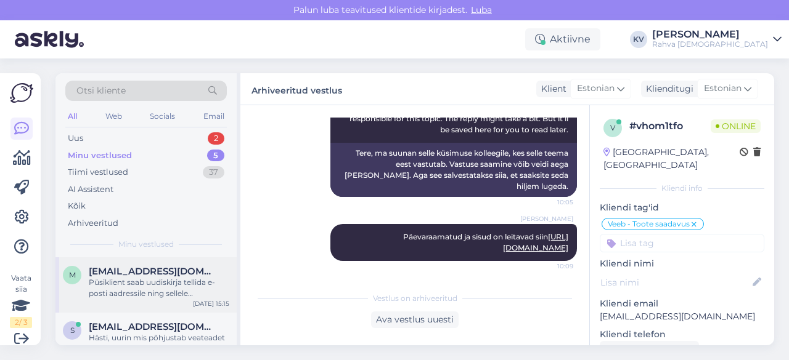 This screenshot has height=360, width=789. What do you see at coordinates (162, 116) in the screenshot?
I see `div: Socials` at bounding box center [162, 116].